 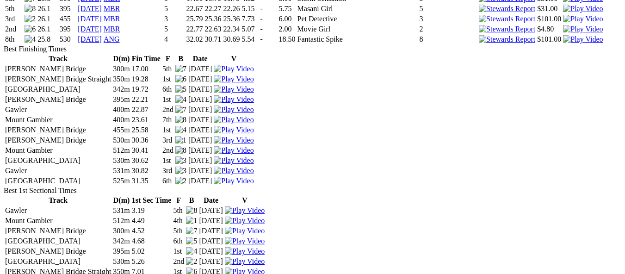 I want to click on img: 6, so click(x=30, y=29).